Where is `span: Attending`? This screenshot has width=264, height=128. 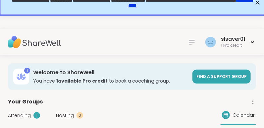
span: Attending is located at coordinates (19, 115).